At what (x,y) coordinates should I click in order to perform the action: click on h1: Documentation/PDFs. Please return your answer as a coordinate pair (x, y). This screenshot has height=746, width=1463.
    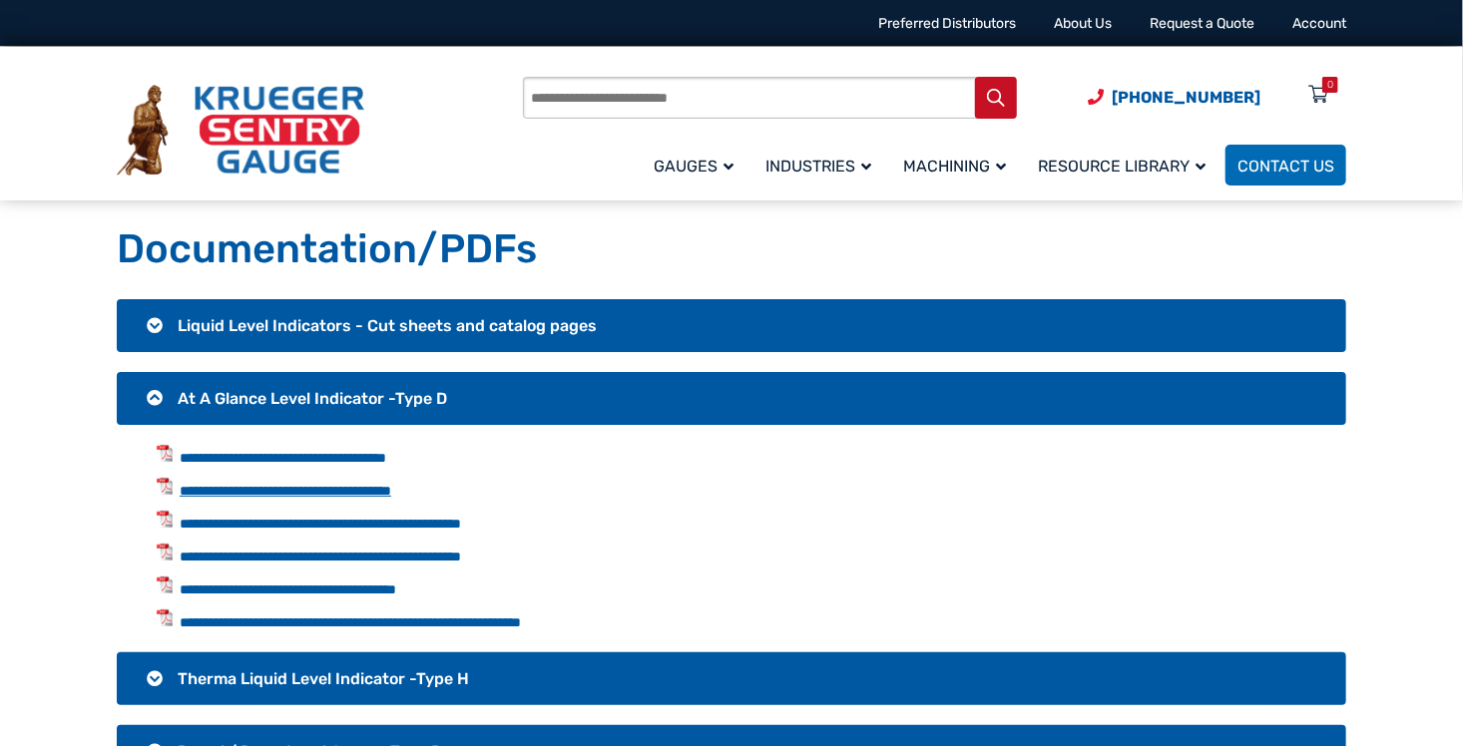
    Looking at the image, I should click on (731, 249).